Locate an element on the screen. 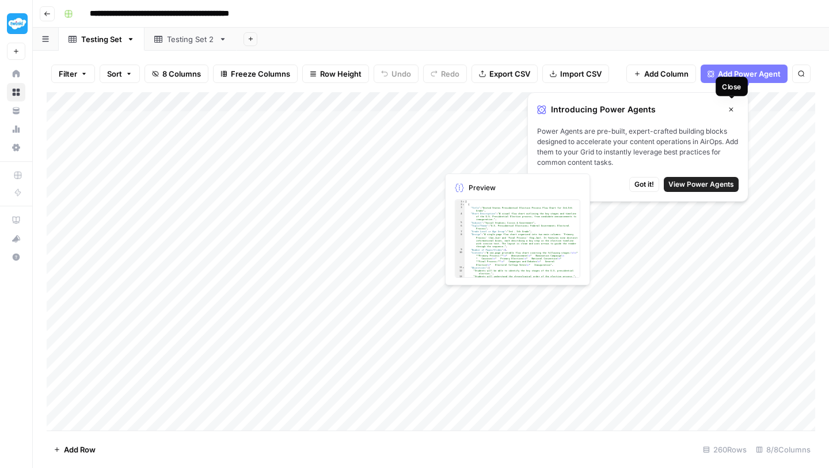  div: 260 Rows is located at coordinates (725, 449).